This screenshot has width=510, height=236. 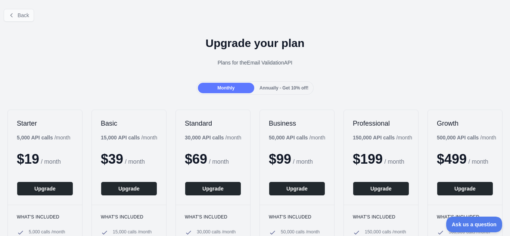 What do you see at coordinates (464, 123) in the screenshot?
I see `h2: Growth` at bounding box center [464, 123].